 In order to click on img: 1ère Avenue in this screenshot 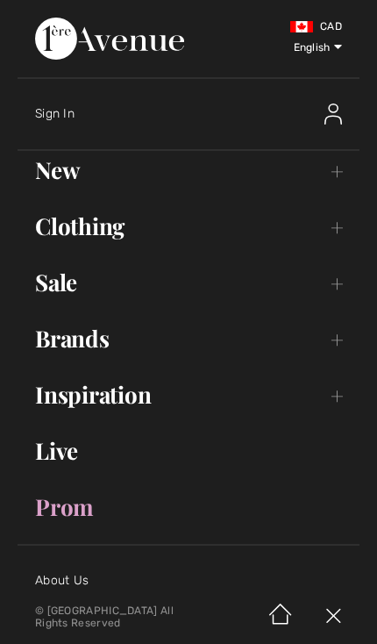, I will do `click(110, 39)`.